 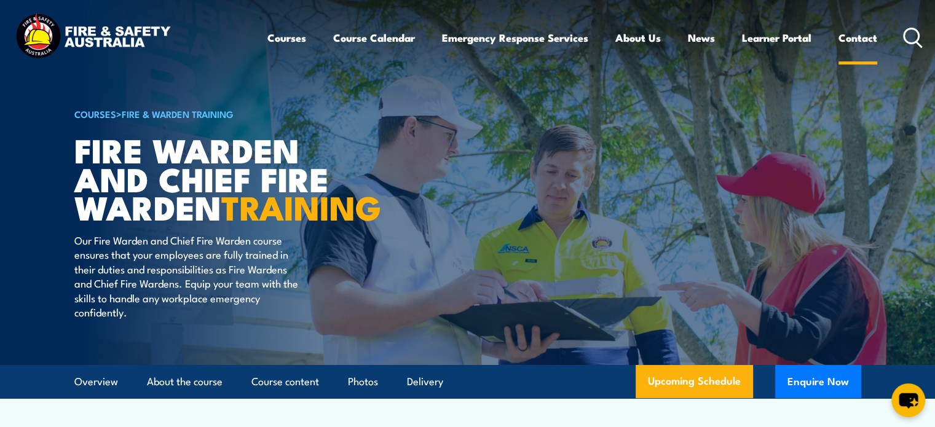 I want to click on a: Courses, so click(x=286, y=37).